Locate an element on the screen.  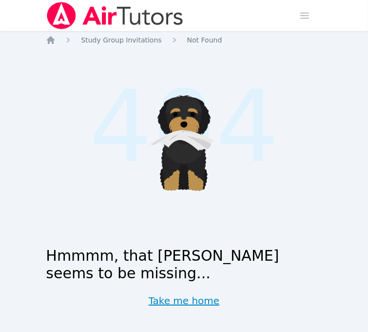
span: Study Group Invitations is located at coordinates (121, 40).